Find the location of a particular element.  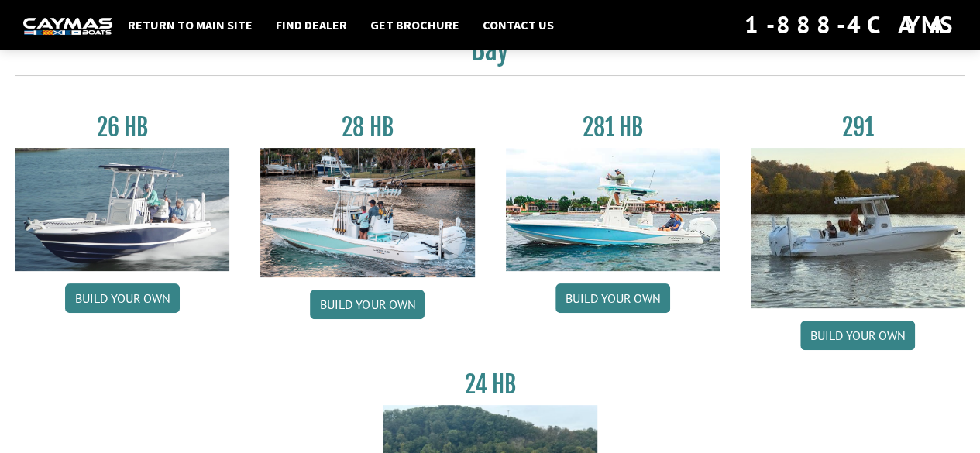

h3: 24 HB is located at coordinates (490, 384).